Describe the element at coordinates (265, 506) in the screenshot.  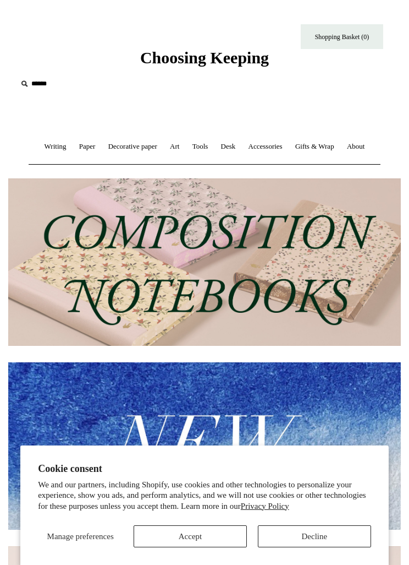
I see `a: Privacy Policy` at that location.